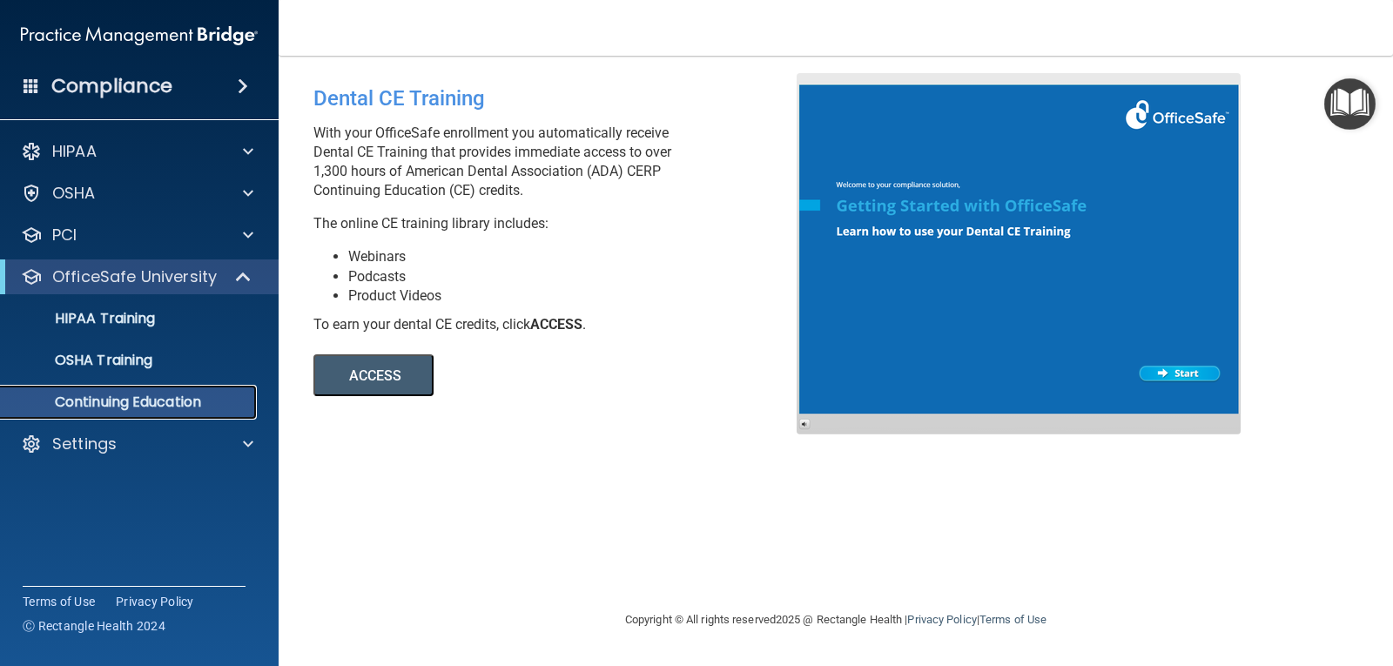  I want to click on a: OfficeSafe University, so click(137, 277).